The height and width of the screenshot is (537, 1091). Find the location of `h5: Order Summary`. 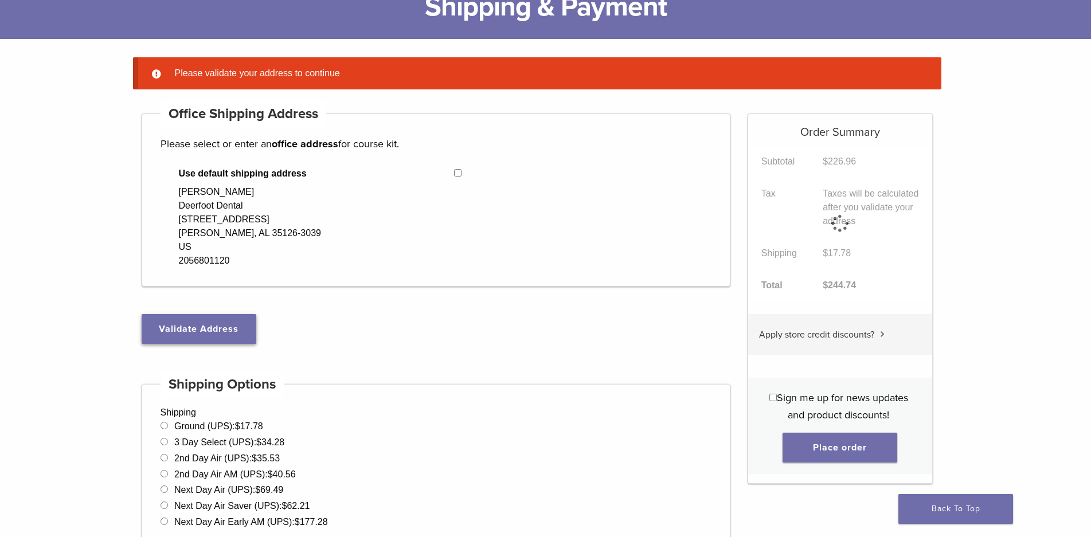

h5: Order Summary is located at coordinates (840, 127).